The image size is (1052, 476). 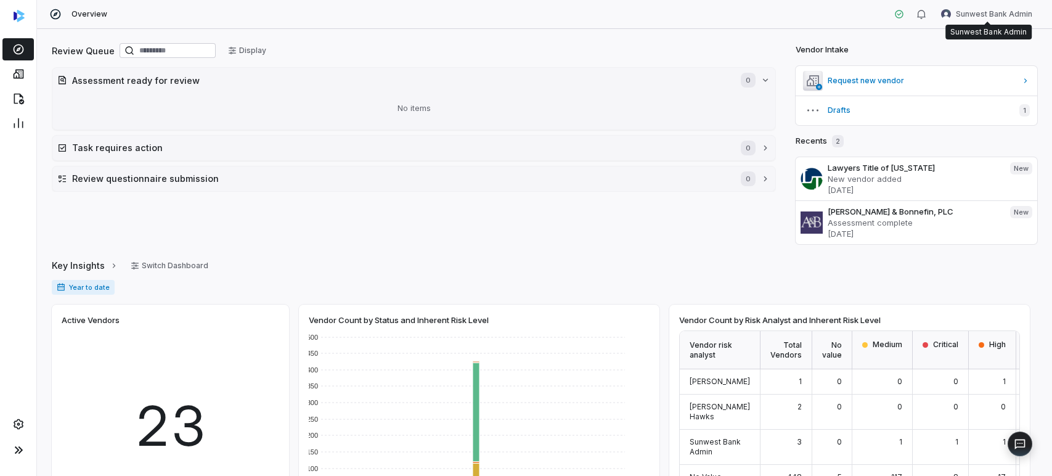 What do you see at coordinates (400, 80) in the screenshot?
I see `h2: Assessment ready for review` at bounding box center [400, 80].